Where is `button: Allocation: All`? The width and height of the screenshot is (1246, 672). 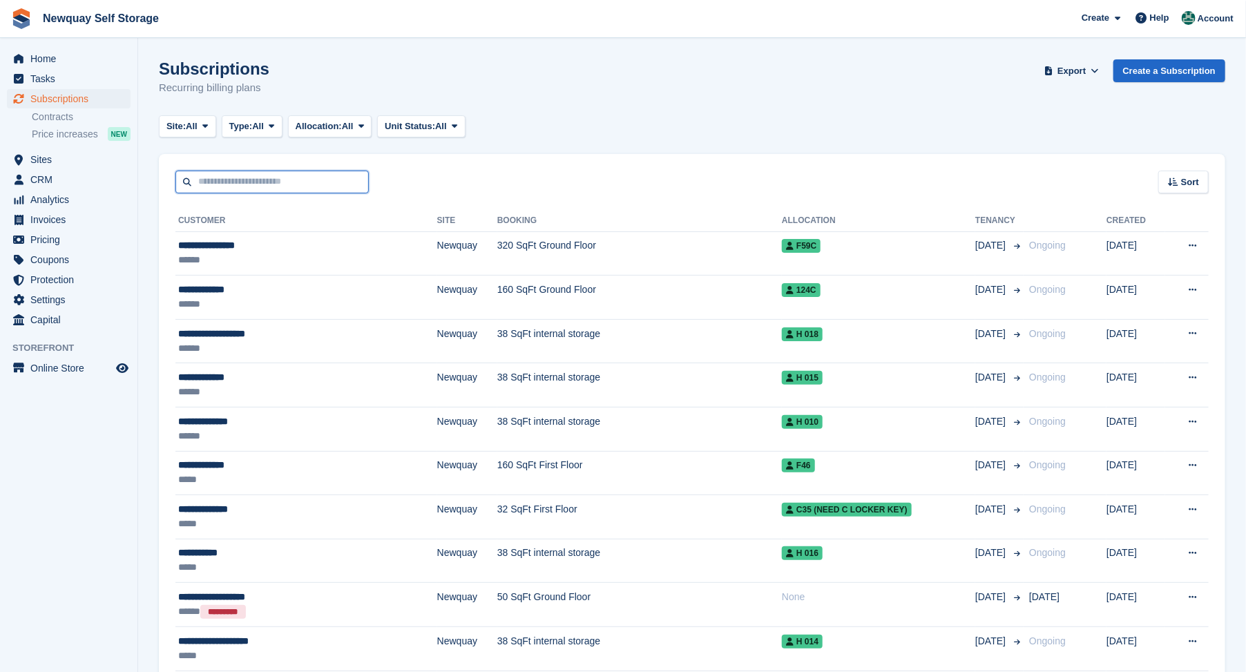
button: Allocation: All is located at coordinates (330, 126).